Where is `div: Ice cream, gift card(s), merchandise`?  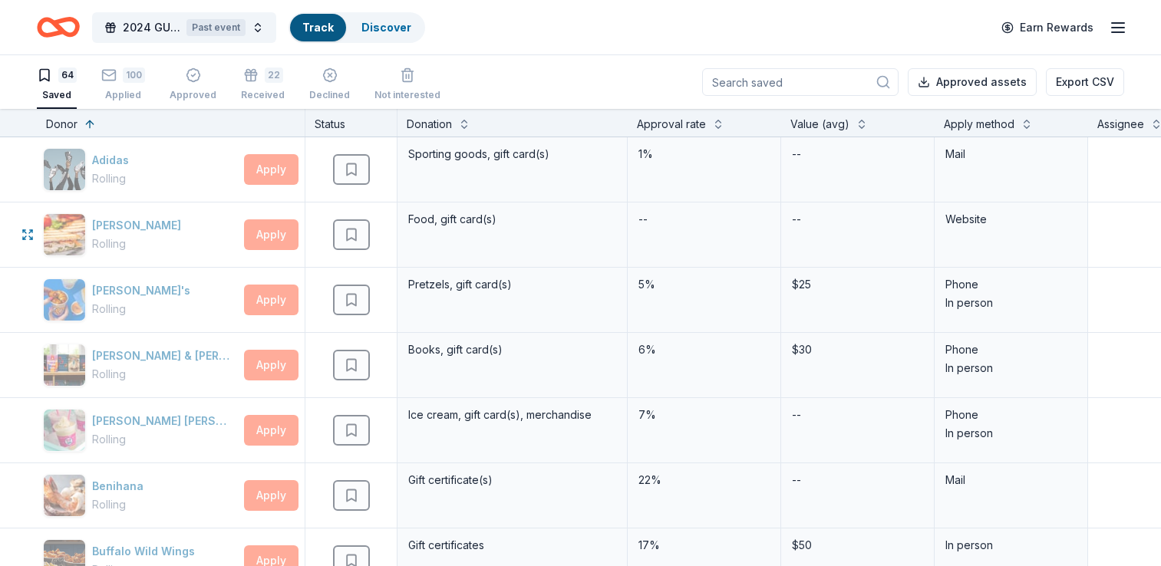
div: Ice cream, gift card(s), merchandise is located at coordinates (512, 415).